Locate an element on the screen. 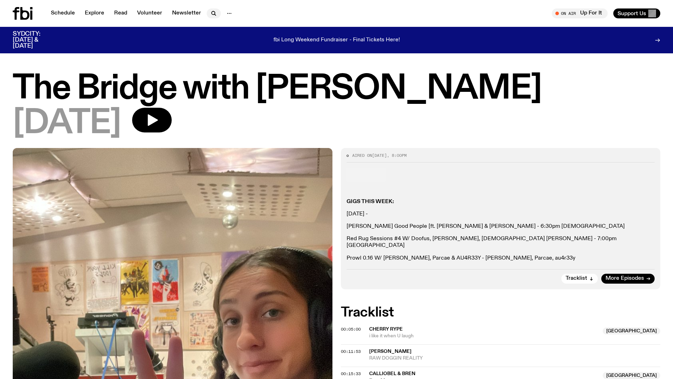  a: Specialist is located at coordinates (366, 175).